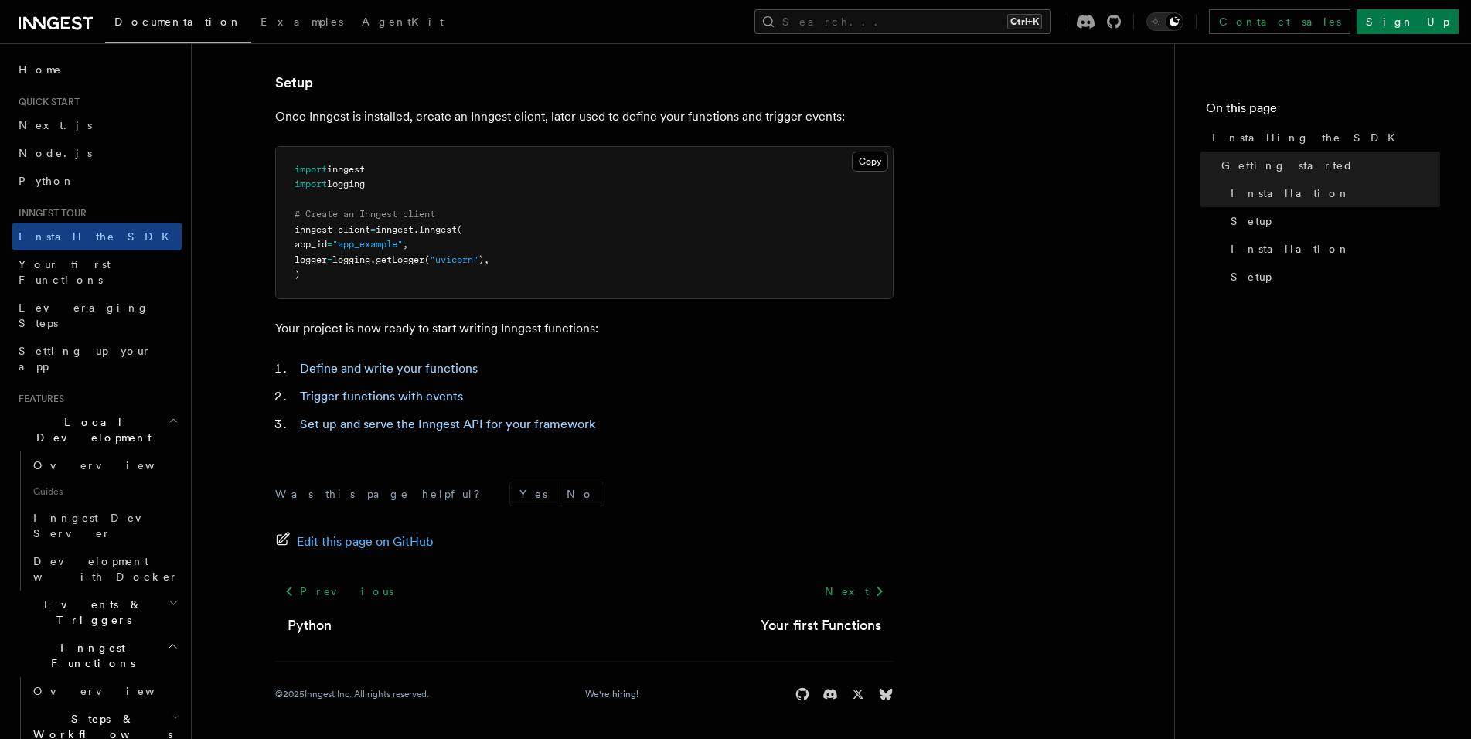 This screenshot has width=1471, height=739. What do you see at coordinates (97, 70) in the screenshot?
I see `a: Home` at bounding box center [97, 70].